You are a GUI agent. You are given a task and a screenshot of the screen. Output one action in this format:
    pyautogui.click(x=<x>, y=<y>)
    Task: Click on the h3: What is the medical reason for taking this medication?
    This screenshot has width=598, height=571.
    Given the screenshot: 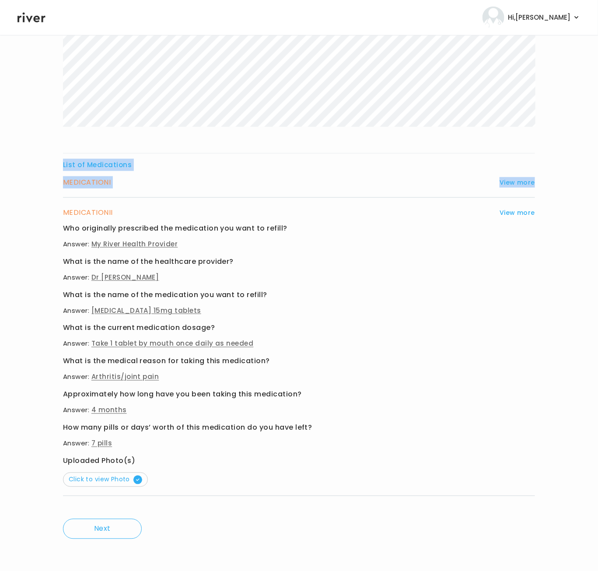 What is the action you would take?
    pyautogui.click(x=299, y=361)
    